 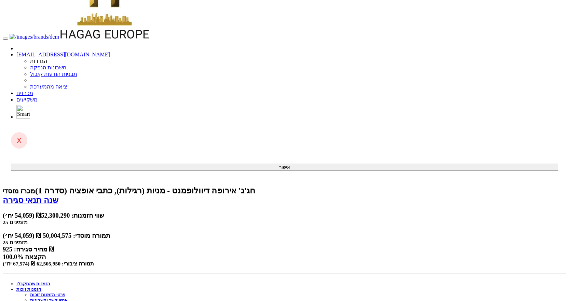 I want to click on small: מכרז מוסדי, so click(x=19, y=191).